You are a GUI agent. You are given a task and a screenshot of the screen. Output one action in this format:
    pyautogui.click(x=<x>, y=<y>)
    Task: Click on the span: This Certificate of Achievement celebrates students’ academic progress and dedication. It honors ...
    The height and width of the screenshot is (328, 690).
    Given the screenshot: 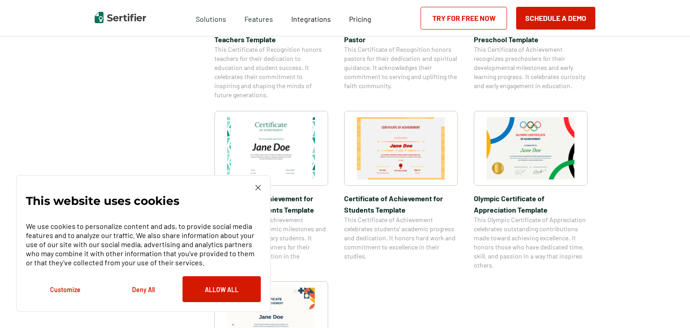 What is the action you would take?
    pyautogui.click(x=401, y=238)
    